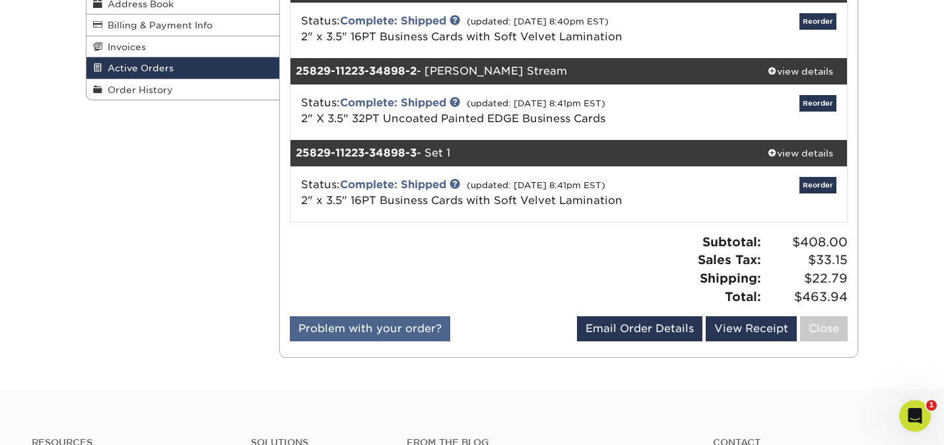 The height and width of the screenshot is (445, 944). What do you see at coordinates (806, 242) in the screenshot?
I see `span: $408.00` at bounding box center [806, 242].